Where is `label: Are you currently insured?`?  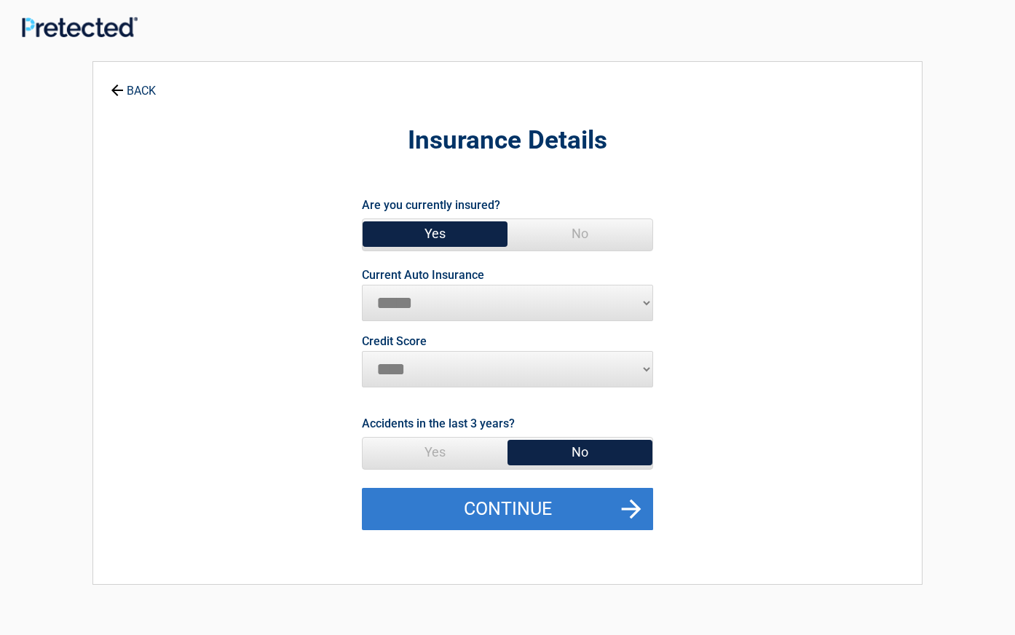
label: Are you currently insured? is located at coordinates (431, 205).